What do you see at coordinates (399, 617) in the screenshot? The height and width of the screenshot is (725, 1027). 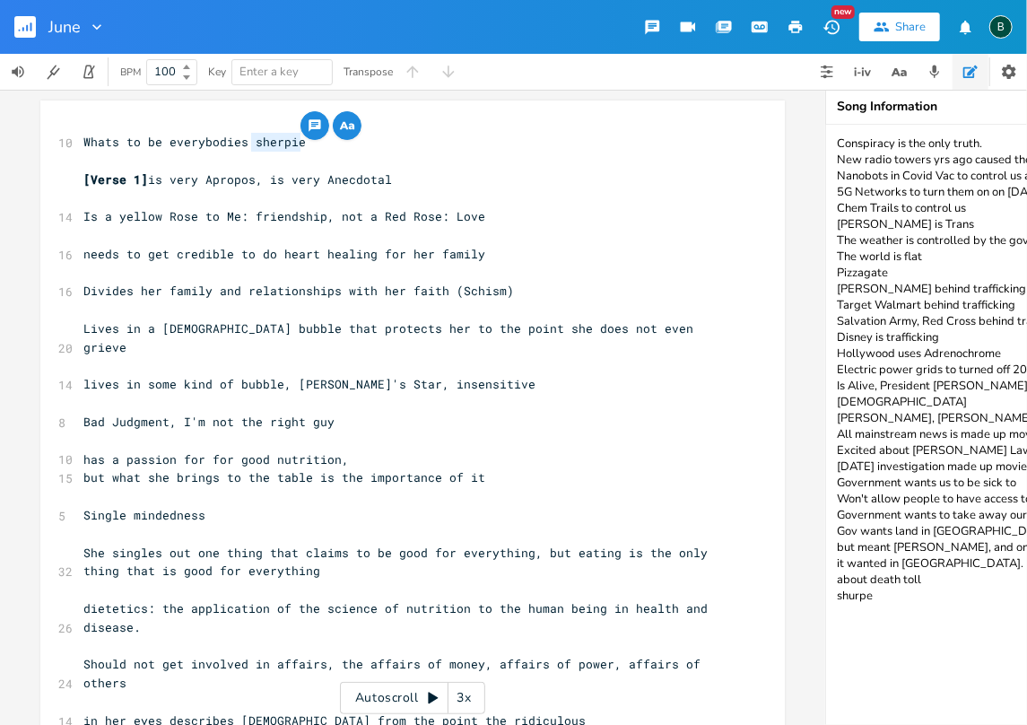 I see `span: dietetics: the application of the science of nutrition to the human being in health and disease.` at bounding box center [399, 617].